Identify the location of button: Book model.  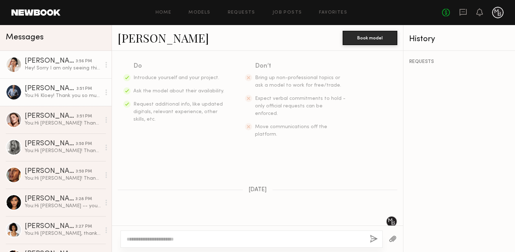
(370, 38).